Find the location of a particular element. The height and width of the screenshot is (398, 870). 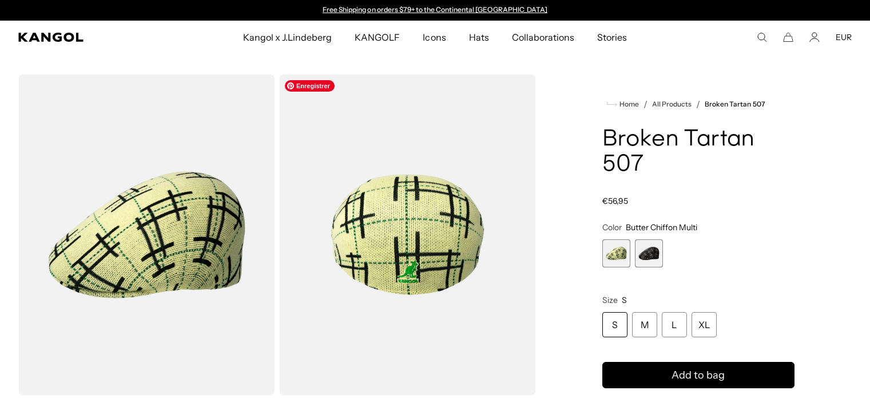

span: Icons is located at coordinates (434, 37).